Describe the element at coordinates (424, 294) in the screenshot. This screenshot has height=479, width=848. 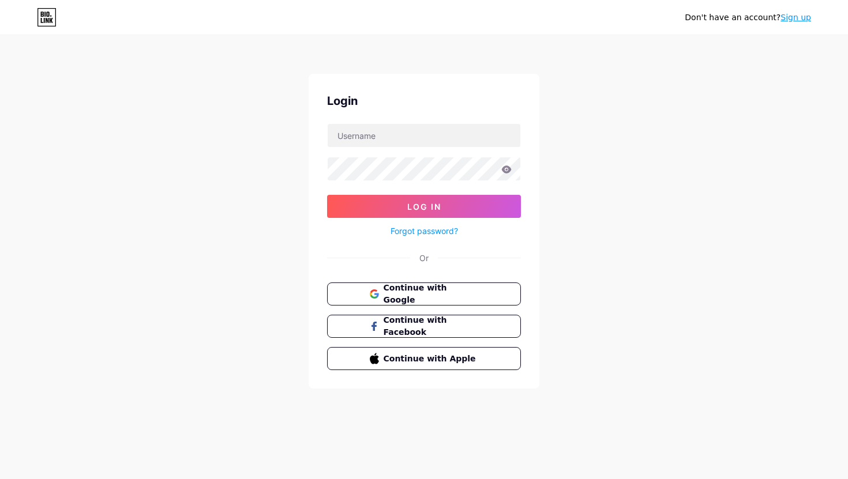
I see `a: Continue with Google` at that location.